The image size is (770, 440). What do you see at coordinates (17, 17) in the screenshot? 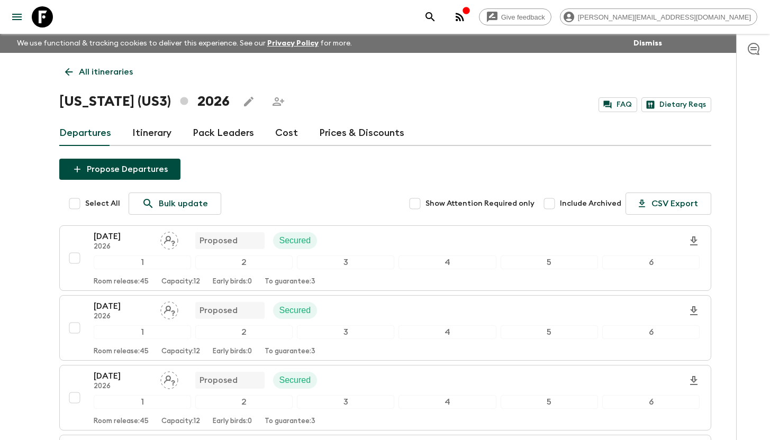
I see `button: menu` at bounding box center [17, 17].